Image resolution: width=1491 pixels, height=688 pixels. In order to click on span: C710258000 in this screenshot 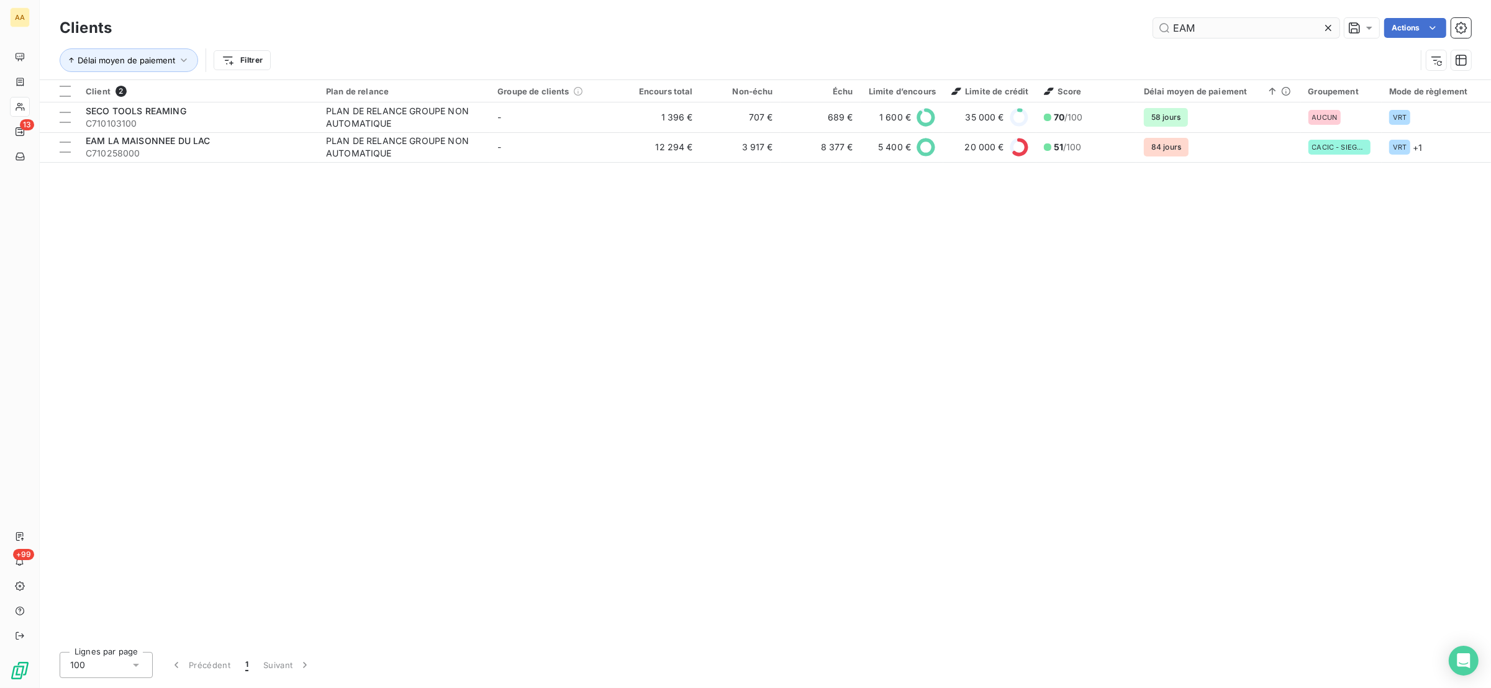, I will do `click(198, 153)`.